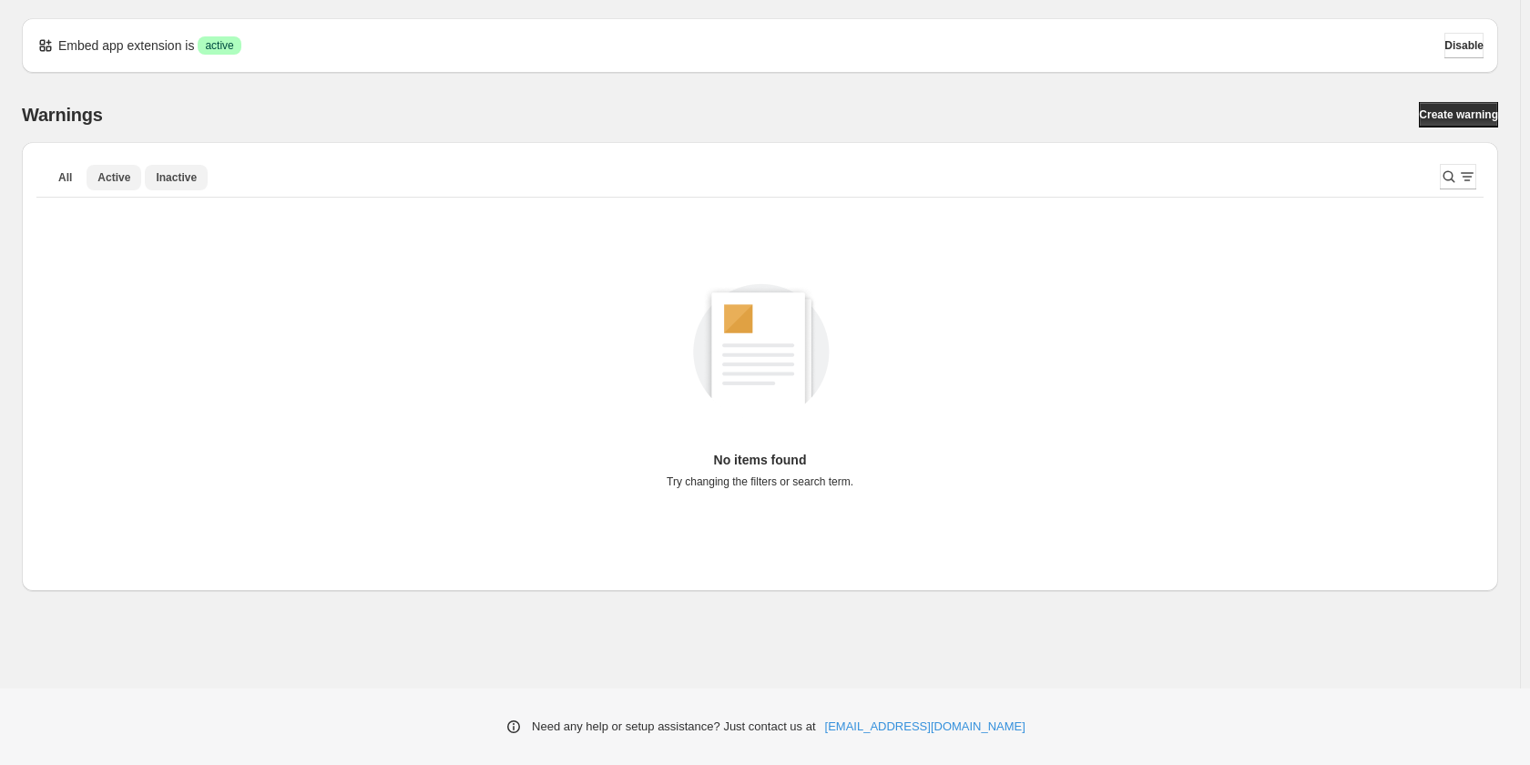  Describe the element at coordinates (65, 178) in the screenshot. I see `span: All` at that location.